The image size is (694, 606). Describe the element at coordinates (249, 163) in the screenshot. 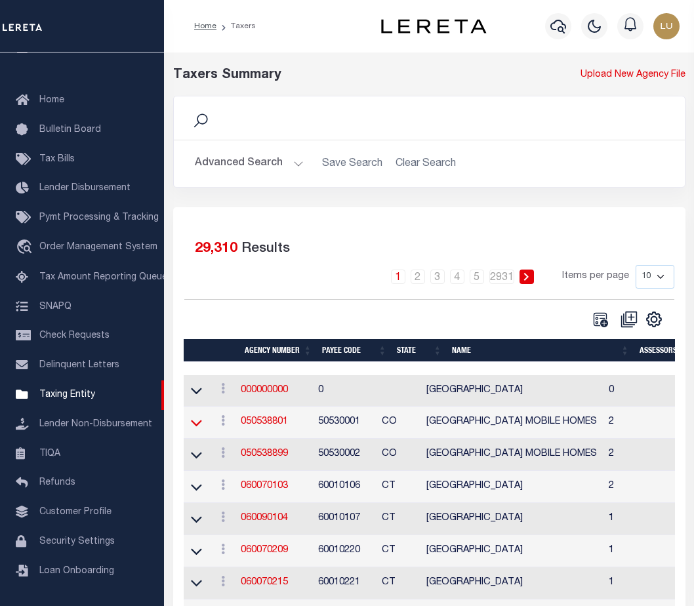

I see `button: Advanced Search` at that location.